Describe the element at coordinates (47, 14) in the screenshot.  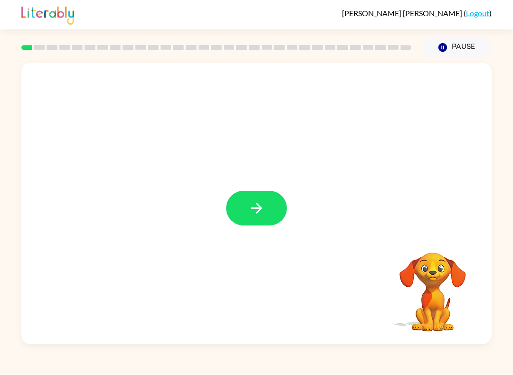
I see `img: Literably` at that location.